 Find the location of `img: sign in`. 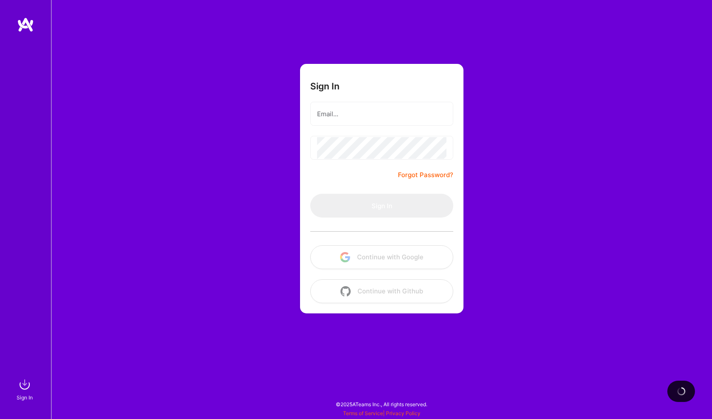

img: sign in is located at coordinates (25, 384).